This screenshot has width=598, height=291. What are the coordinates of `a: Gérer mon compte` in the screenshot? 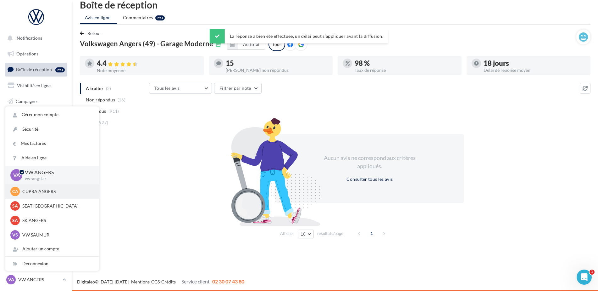 It's located at (52, 115).